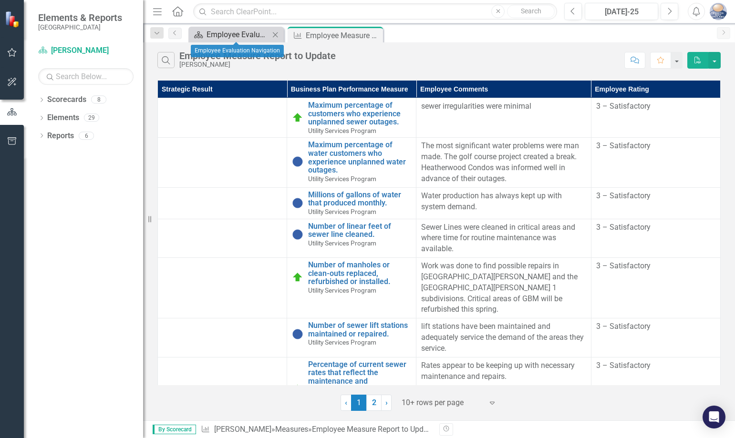 Image resolution: width=735 pixels, height=438 pixels. I want to click on div: 8, so click(99, 100).